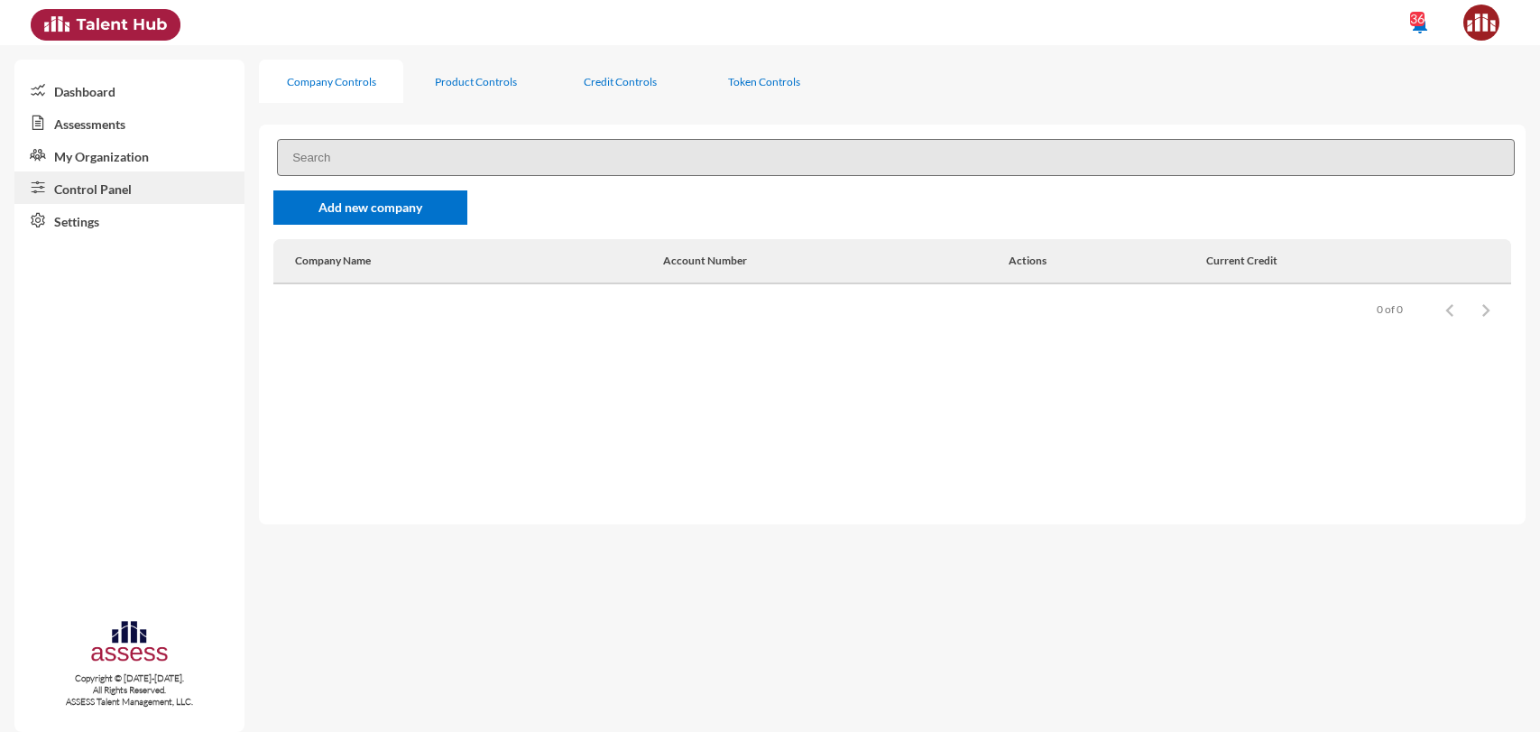  I want to click on button: Next page, so click(1486, 310).